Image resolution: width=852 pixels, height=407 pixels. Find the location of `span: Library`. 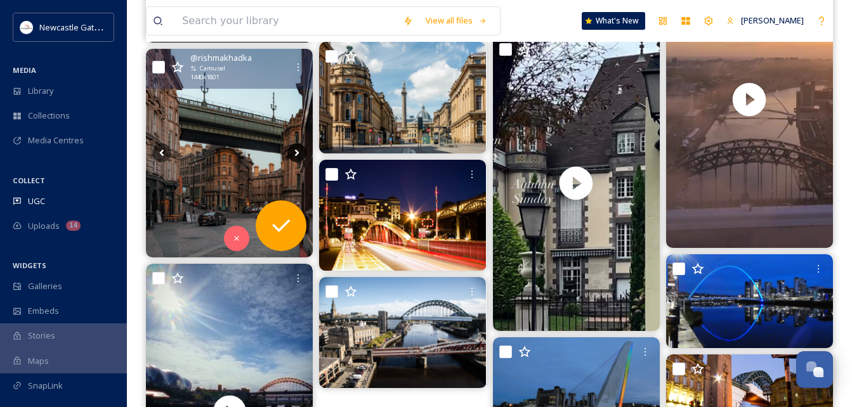

span: Library is located at coordinates (41, 91).